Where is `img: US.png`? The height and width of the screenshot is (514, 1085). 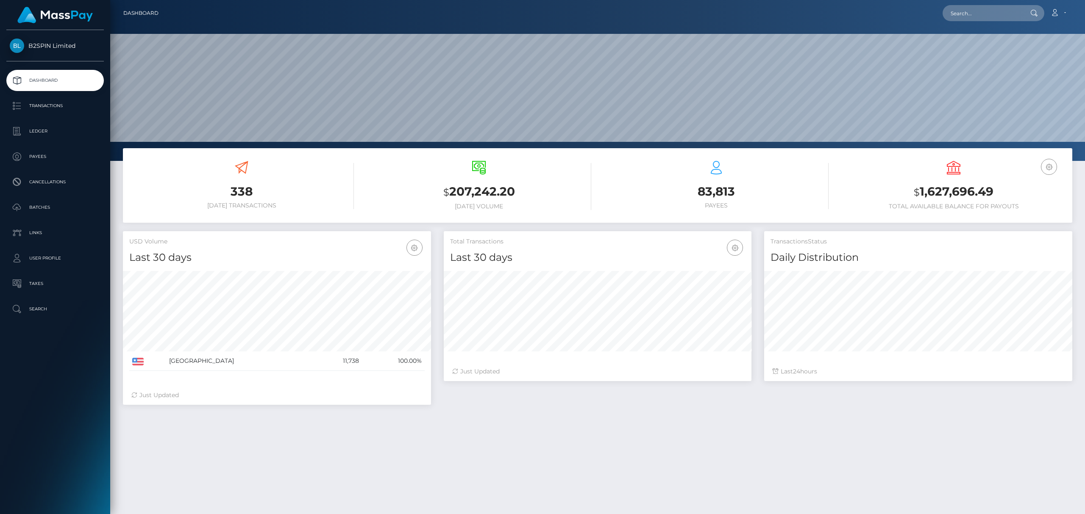 img: US.png is located at coordinates (138, 362).